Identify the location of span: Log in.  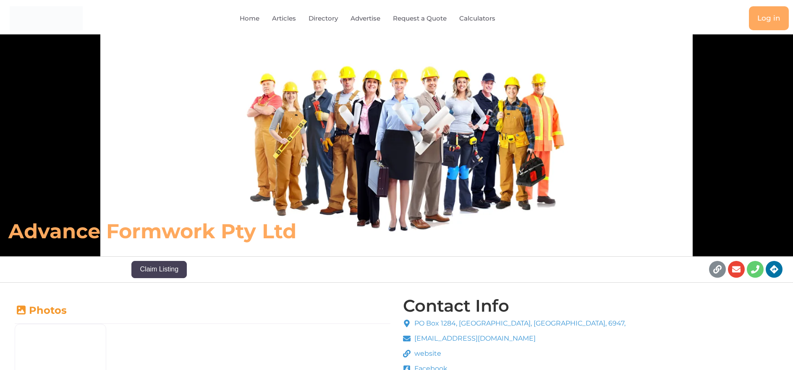
(769, 18).